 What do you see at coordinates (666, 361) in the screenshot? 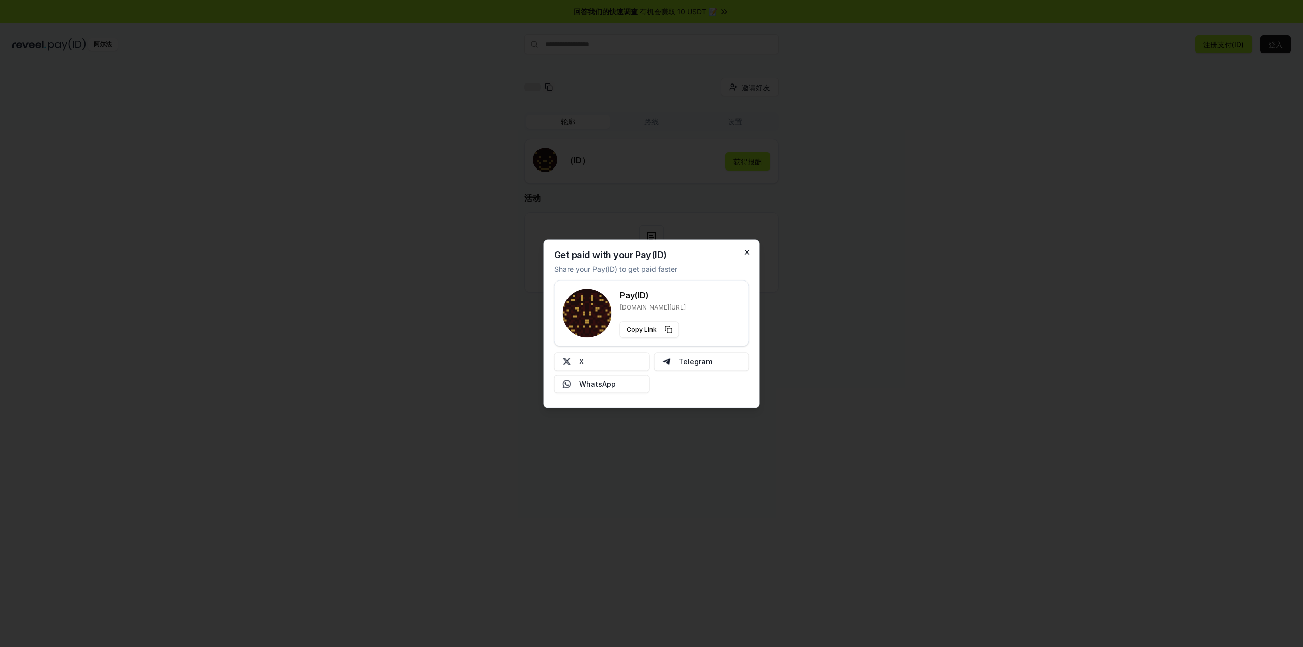
I see `img: Telegram` at bounding box center [666, 361].